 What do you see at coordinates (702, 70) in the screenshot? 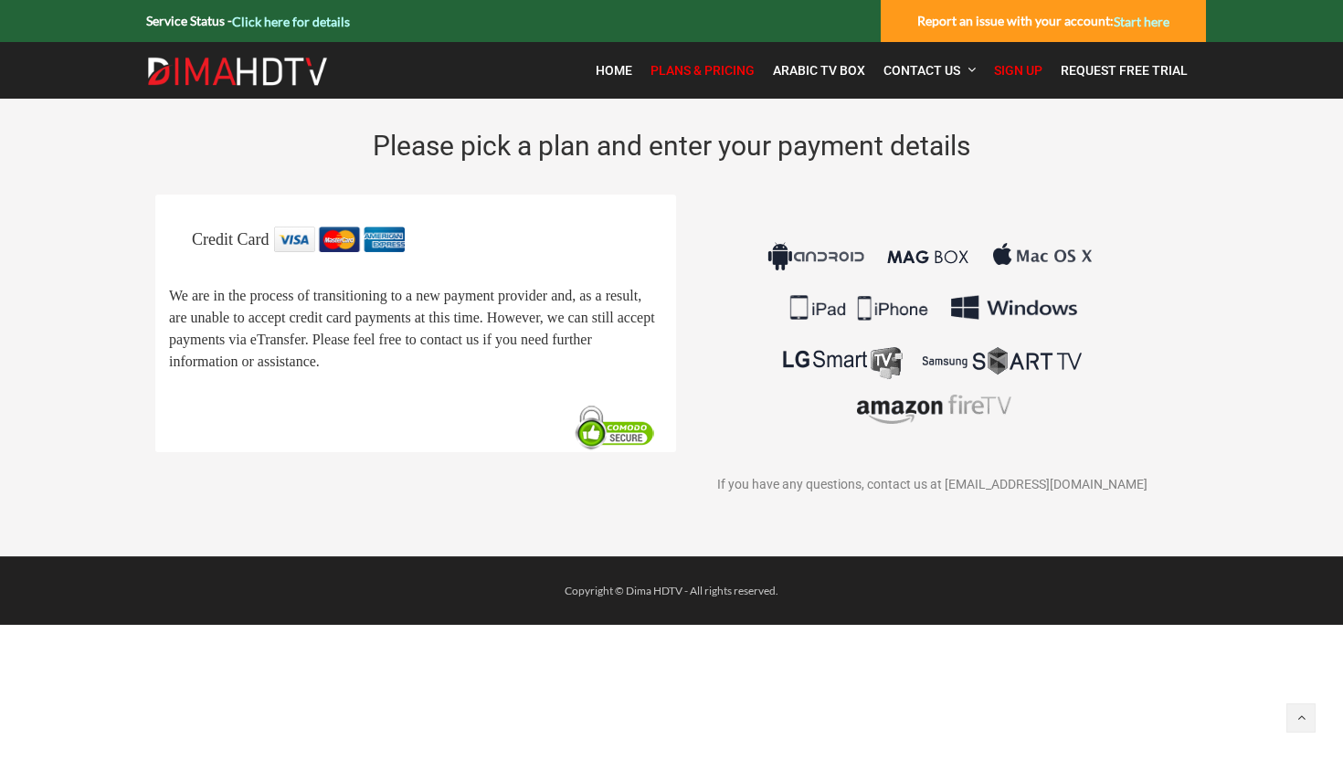
I see `span: Plans & Pricing` at bounding box center [702, 70].